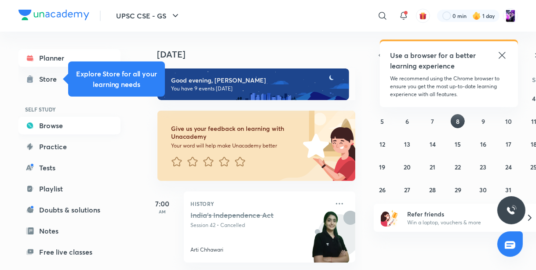 Image resolution: width=536 pixels, height=270 pixels. What do you see at coordinates (260, 204) in the screenshot?
I see `p: History` at bounding box center [260, 204].